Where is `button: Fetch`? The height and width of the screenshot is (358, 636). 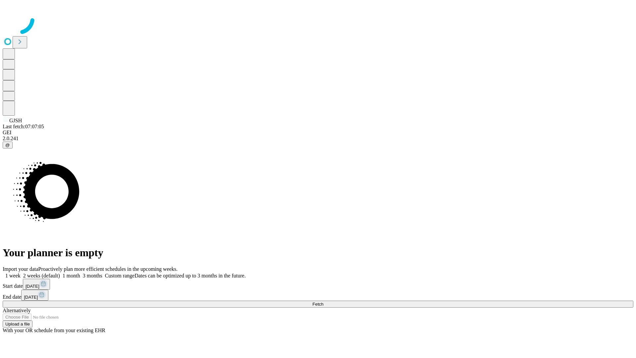
button: Fetch is located at coordinates (318, 304).